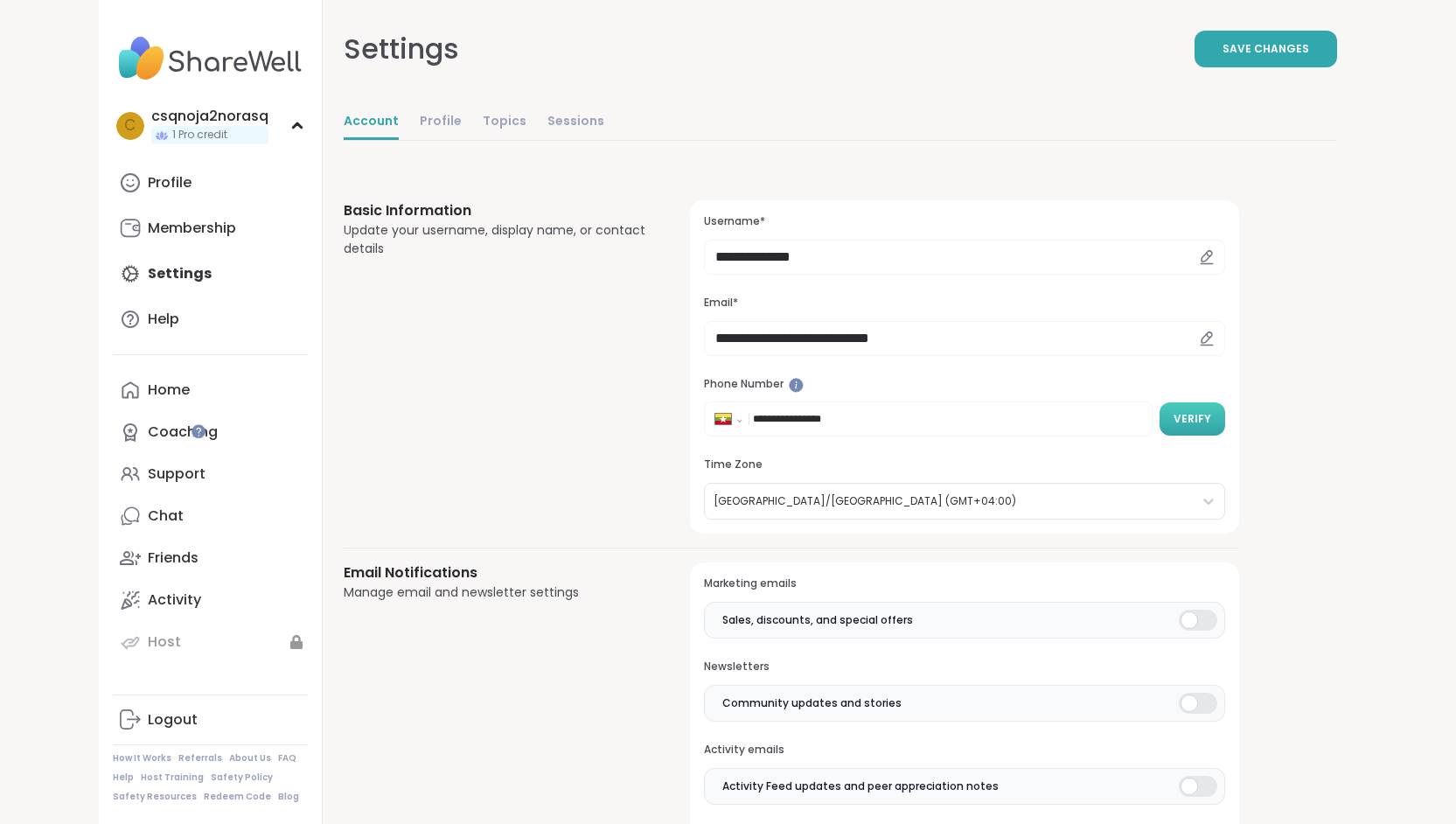 The height and width of the screenshot is (824, 1456). Describe the element at coordinates (130, 126) in the screenshot. I see `span: c` at that location.